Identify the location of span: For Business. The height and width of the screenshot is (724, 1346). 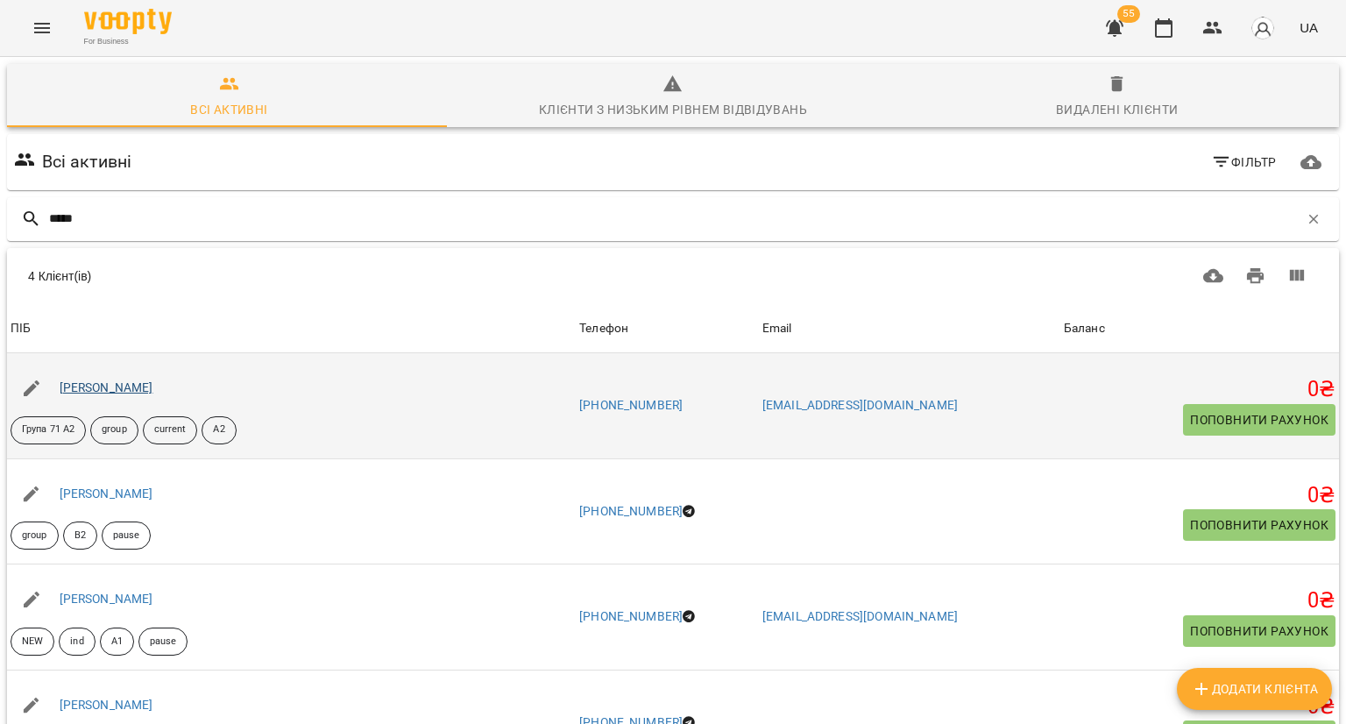
(128, 41).